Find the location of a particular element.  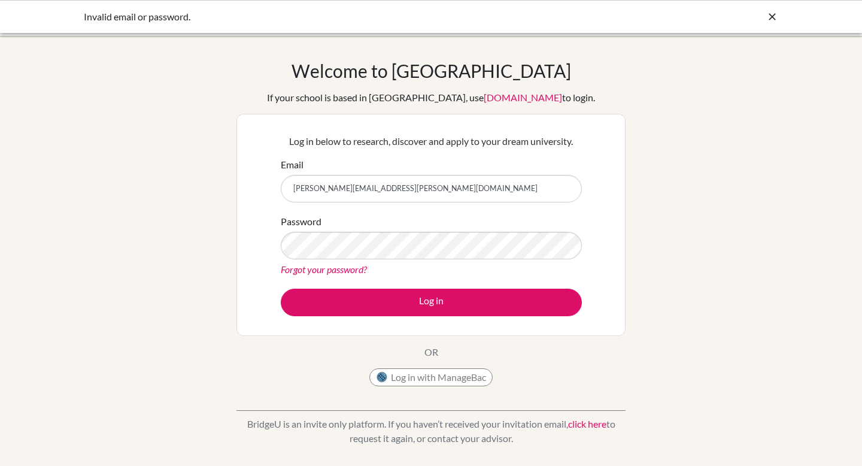

div: Invalid email or password. is located at coordinates (341, 17).